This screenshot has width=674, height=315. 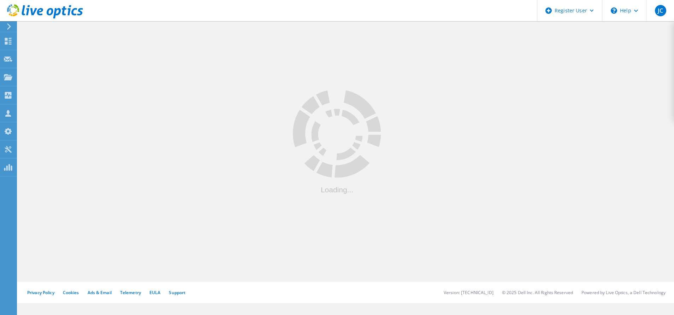 What do you see at coordinates (660, 11) in the screenshot?
I see `span: JC` at bounding box center [660, 11].